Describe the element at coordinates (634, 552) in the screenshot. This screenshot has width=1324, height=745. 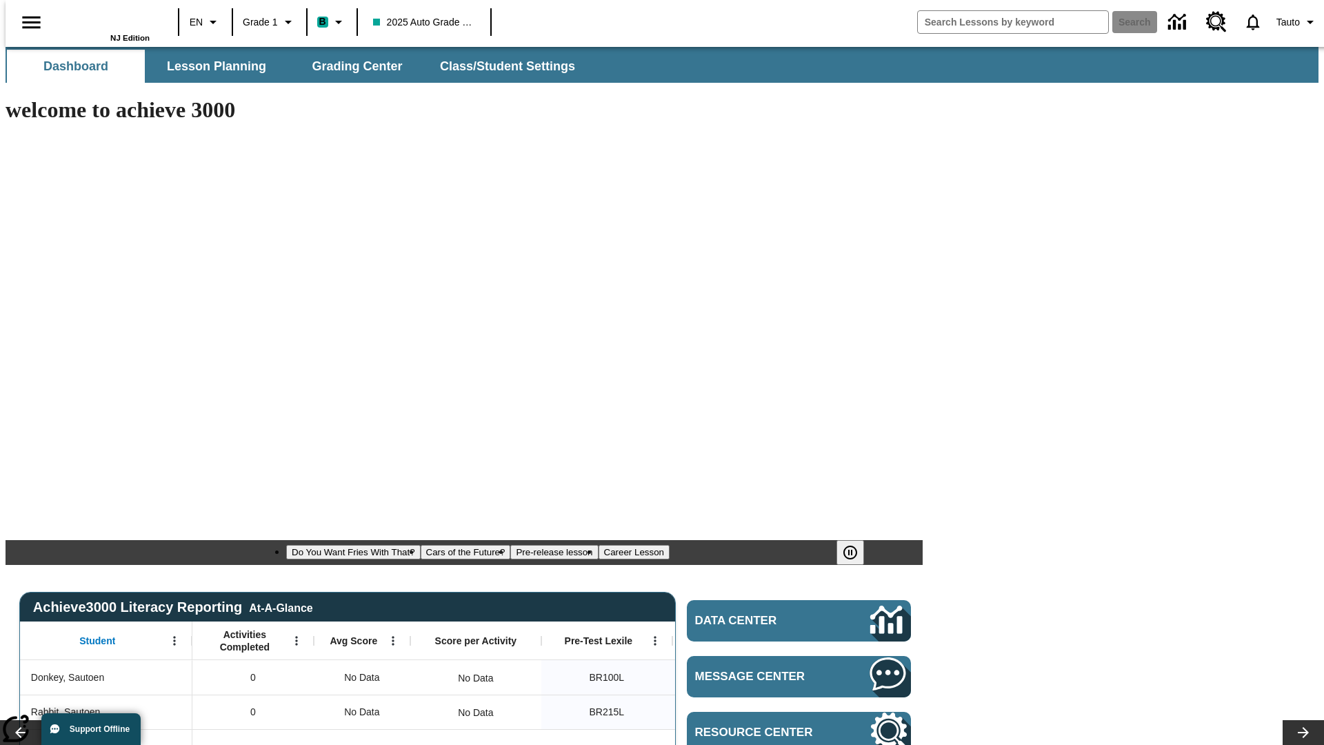
I see `button: Slide 4 Career Lesson` at that location.